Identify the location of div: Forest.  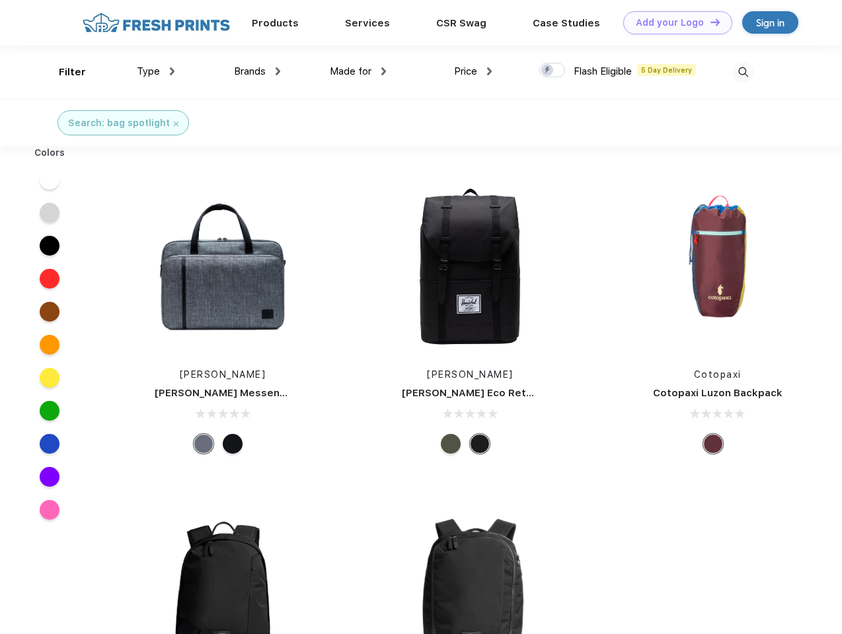
(451, 444).